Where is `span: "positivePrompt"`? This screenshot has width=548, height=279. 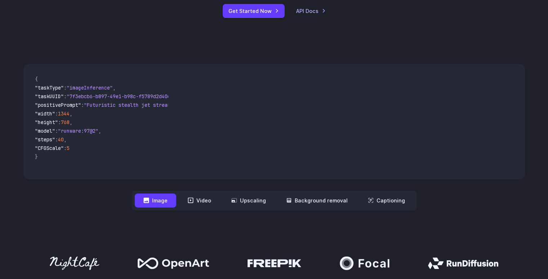
span: "positivePrompt" is located at coordinates (58, 105).